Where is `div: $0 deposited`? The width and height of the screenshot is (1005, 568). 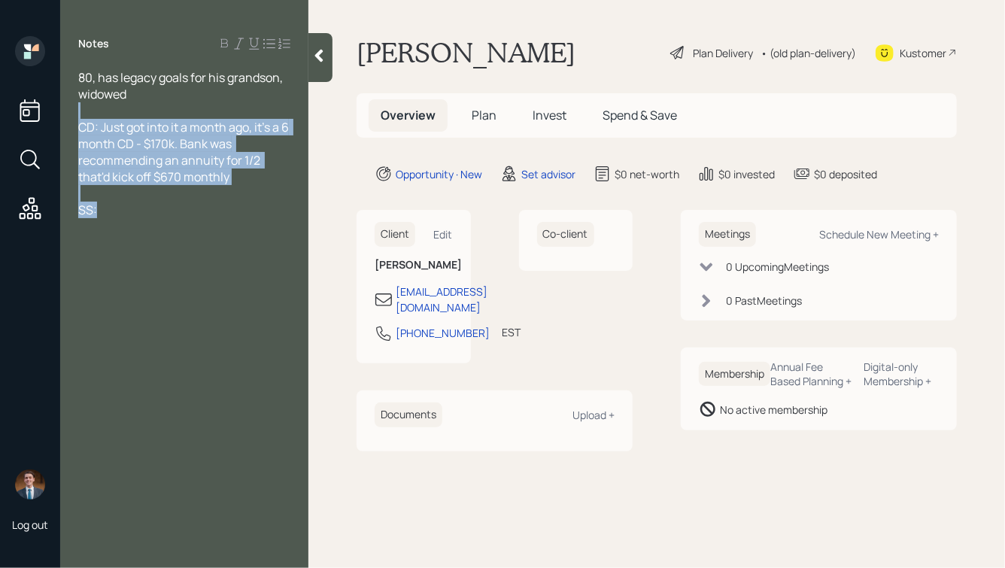
div: $0 deposited is located at coordinates (846, 174).